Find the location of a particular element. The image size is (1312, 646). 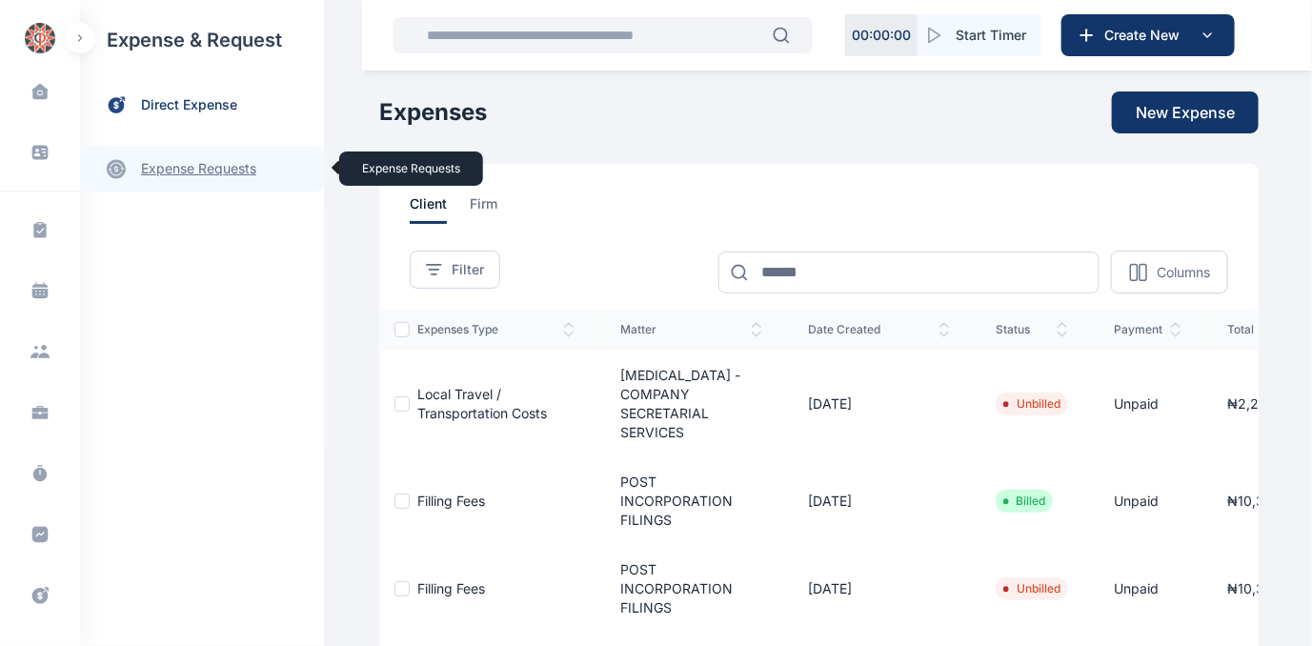

span: Start Timer is located at coordinates (991, 35).